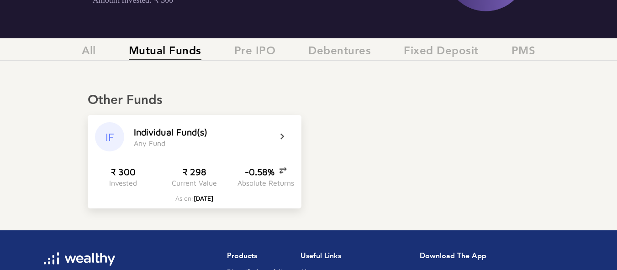  I want to click on span: Fixed Deposit, so click(441, 52).